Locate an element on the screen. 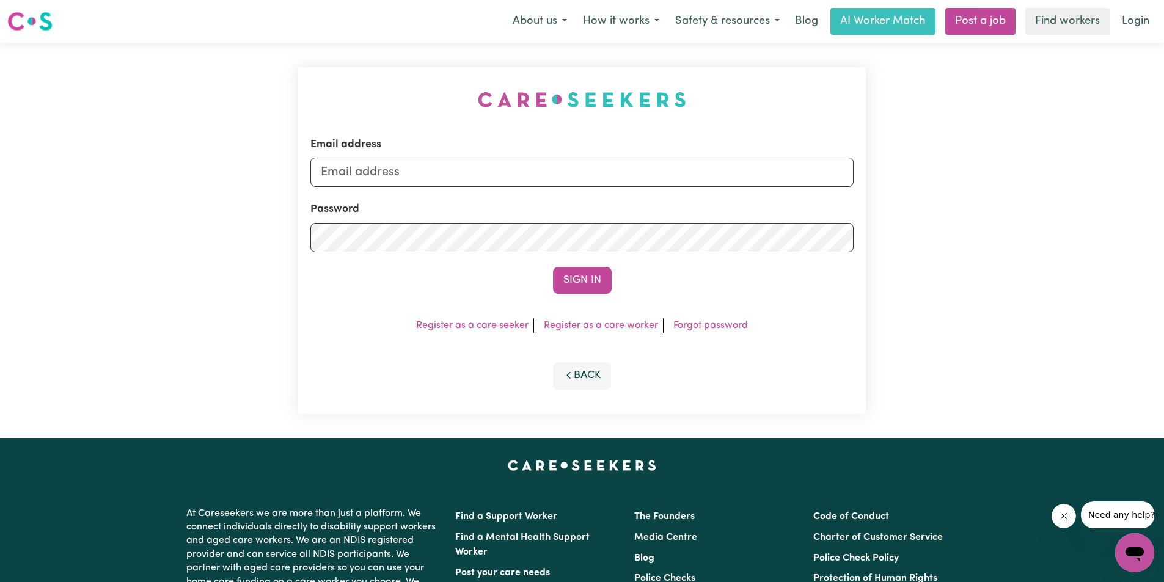  a: The Founders is located at coordinates (664, 517).